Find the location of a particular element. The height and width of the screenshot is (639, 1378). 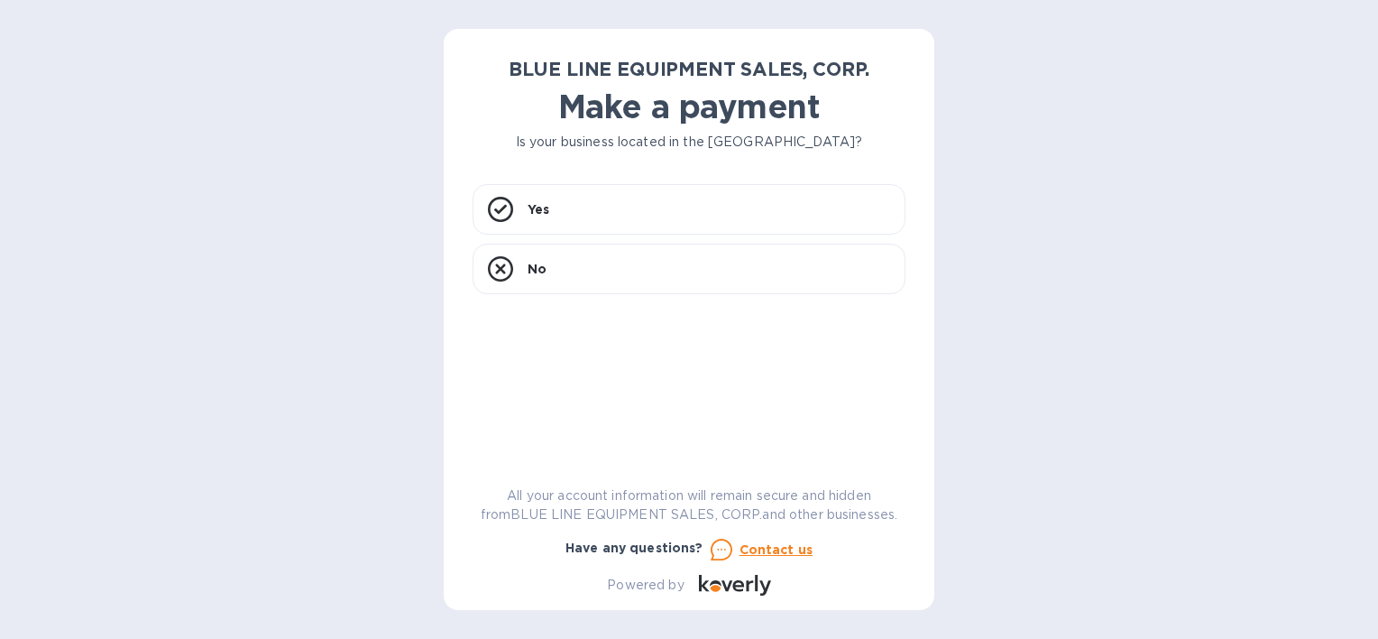

p: All your account information will remain secure and hidden from BLUE LINE EQUIPMENT SALES, CORP. ... is located at coordinates (689, 505).